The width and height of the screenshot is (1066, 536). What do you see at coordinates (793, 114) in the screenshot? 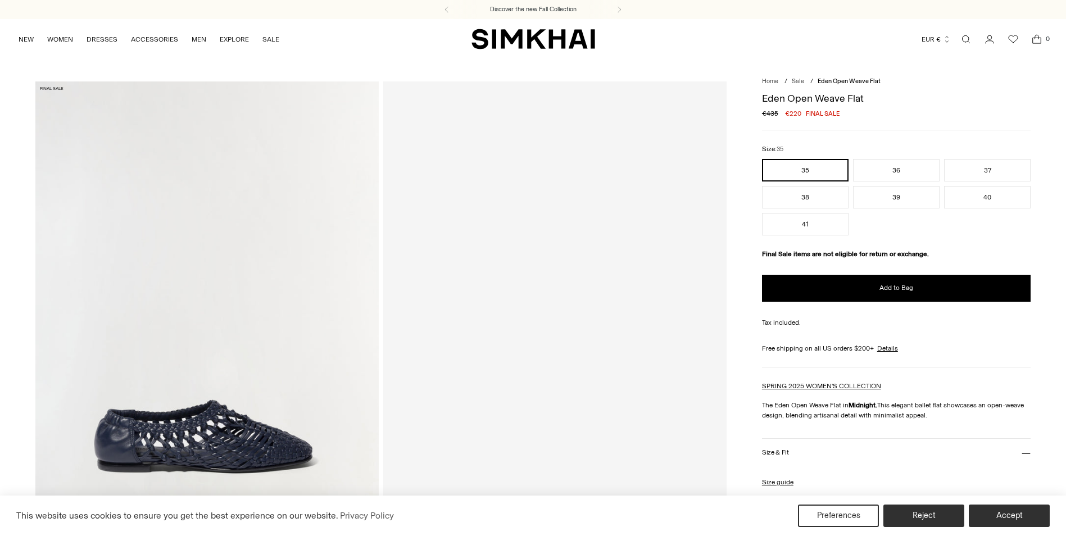
I see `span: €220` at bounding box center [793, 114].